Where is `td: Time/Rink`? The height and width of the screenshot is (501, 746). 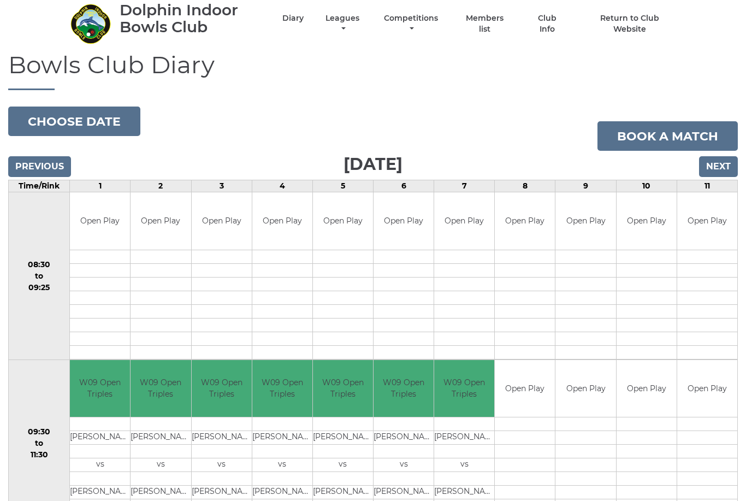 td: Time/Rink is located at coordinates (39, 186).